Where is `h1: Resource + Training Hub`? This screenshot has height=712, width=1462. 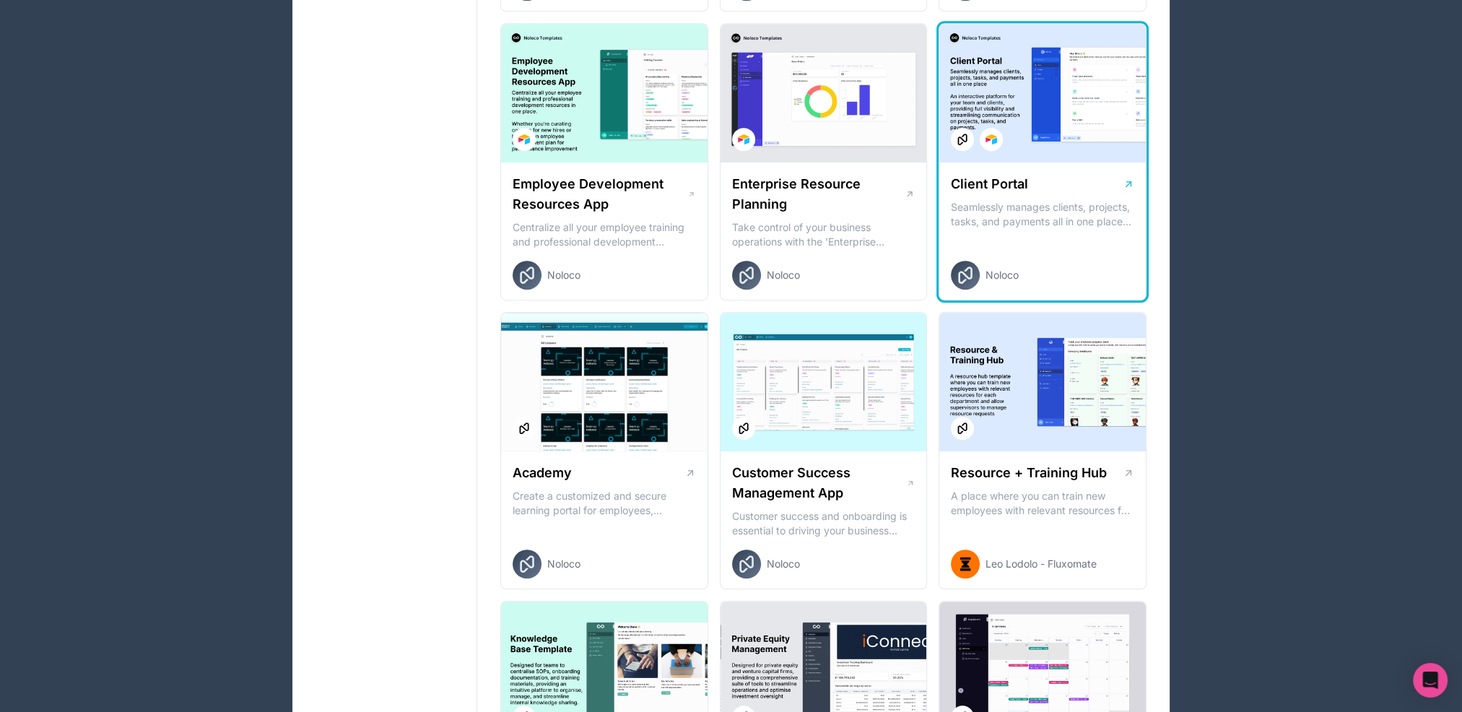
h1: Resource + Training Hub is located at coordinates (1029, 473).